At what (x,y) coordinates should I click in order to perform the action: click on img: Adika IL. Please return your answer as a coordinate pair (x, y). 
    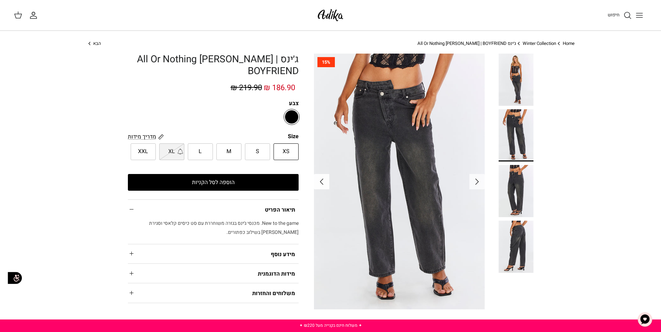
    Looking at the image, I should click on (330, 15).